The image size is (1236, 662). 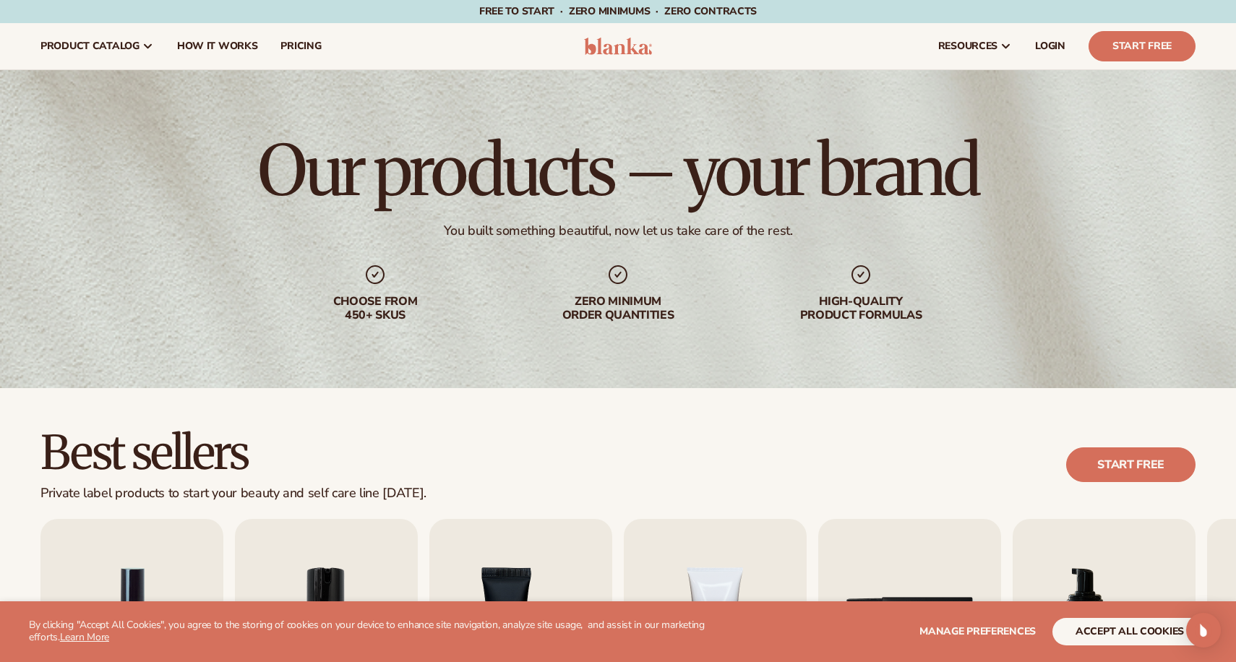 I want to click on div: High-quality product formulas, so click(x=861, y=309).